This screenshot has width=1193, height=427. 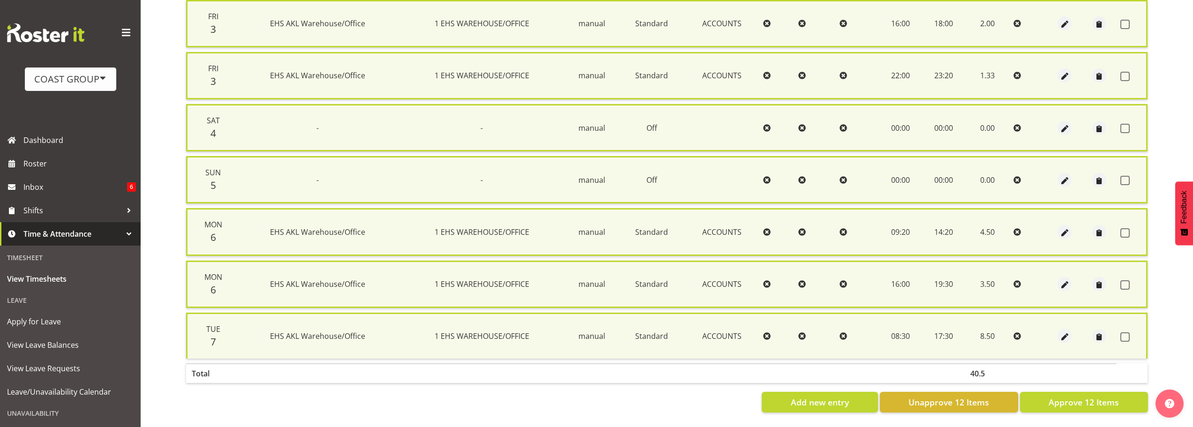 I want to click on button: Feedback - Show survey, so click(x=1185, y=213).